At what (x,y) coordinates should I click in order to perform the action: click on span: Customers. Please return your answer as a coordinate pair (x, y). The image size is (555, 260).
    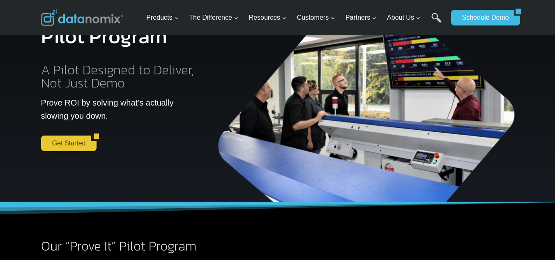
    Looking at the image, I should click on (316, 18).